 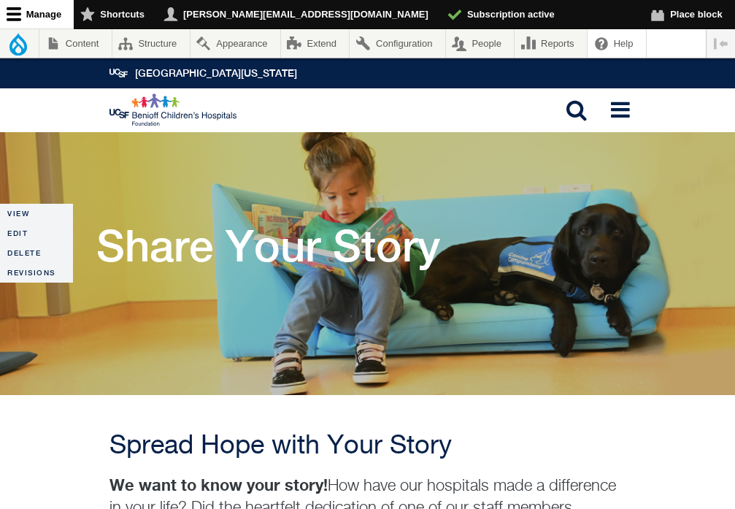 What do you see at coordinates (174, 110) in the screenshot?
I see `img: Logo for UCSF Benioff Children's Hospitals Foundation` at bounding box center [174, 110].